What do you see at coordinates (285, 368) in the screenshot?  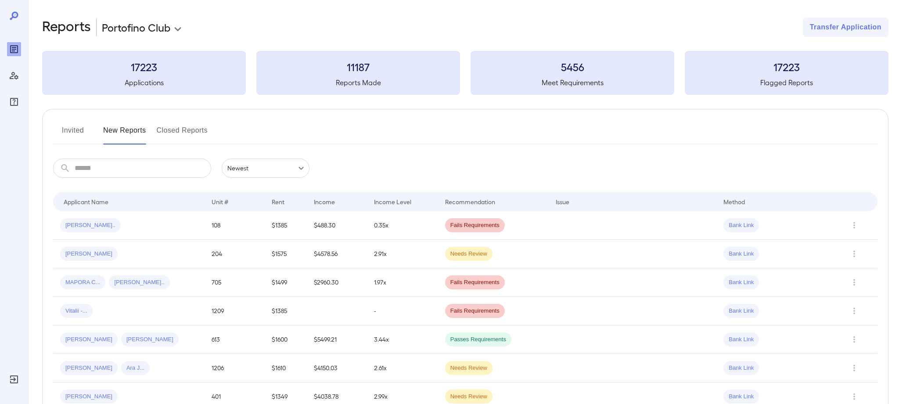 I see `td: $1610` at bounding box center [285, 368].